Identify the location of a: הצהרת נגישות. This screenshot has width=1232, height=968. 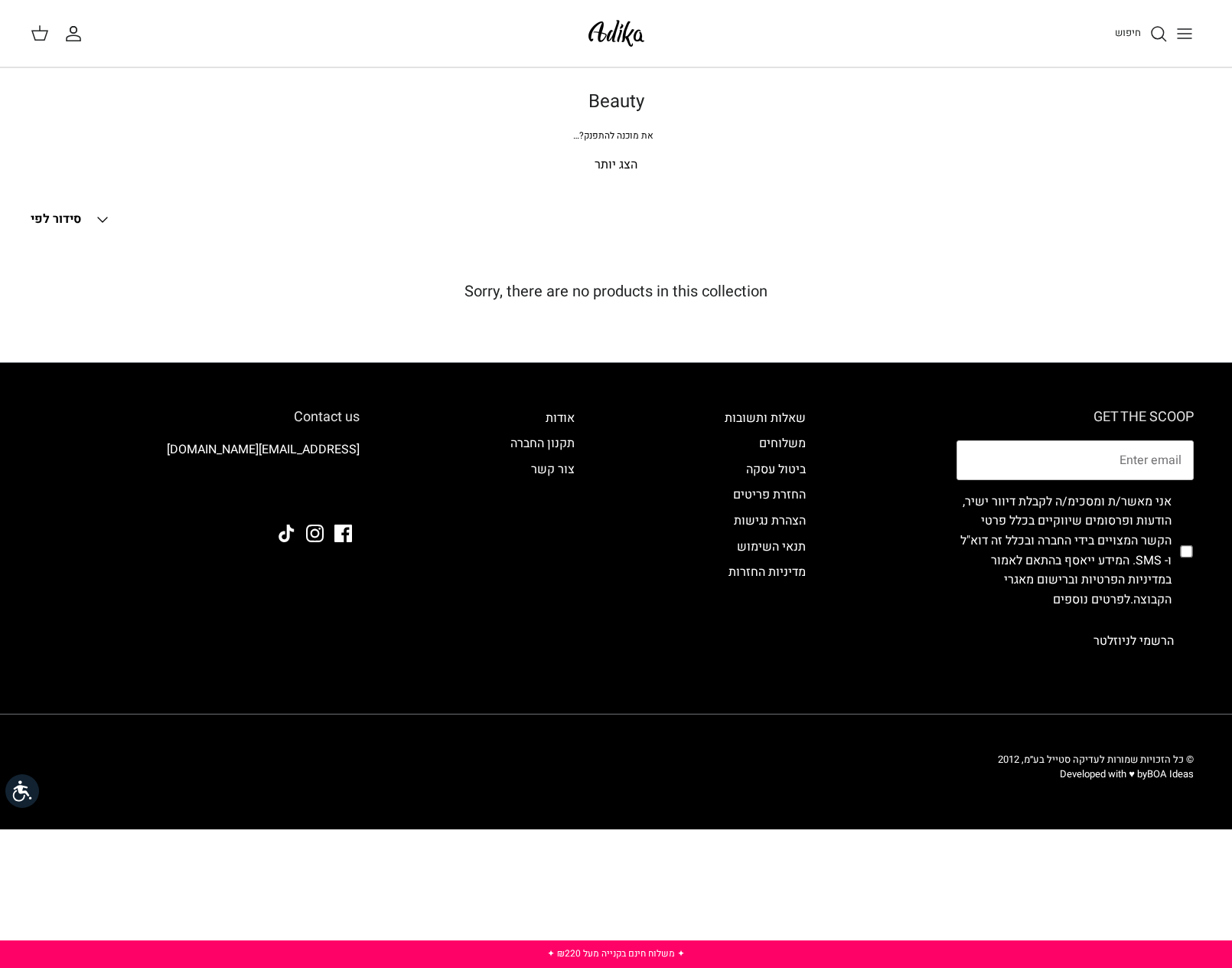
(770, 520).